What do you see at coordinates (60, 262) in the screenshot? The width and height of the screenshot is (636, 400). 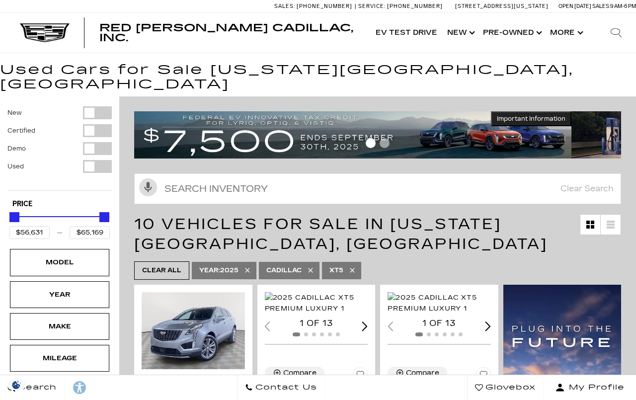 I see `div: Model` at bounding box center [60, 262].